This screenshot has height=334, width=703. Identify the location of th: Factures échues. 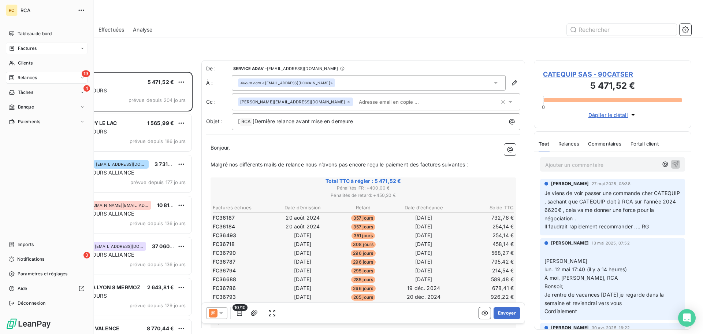
(242, 207).